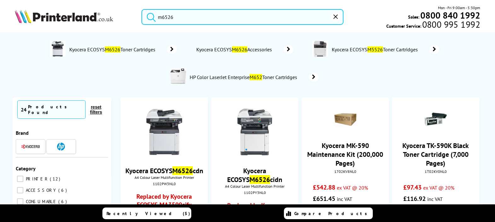 The image size is (495, 222). Describe the element at coordinates (20, 190) in the screenshot. I see `input: ACCESSORY 6` at that location.